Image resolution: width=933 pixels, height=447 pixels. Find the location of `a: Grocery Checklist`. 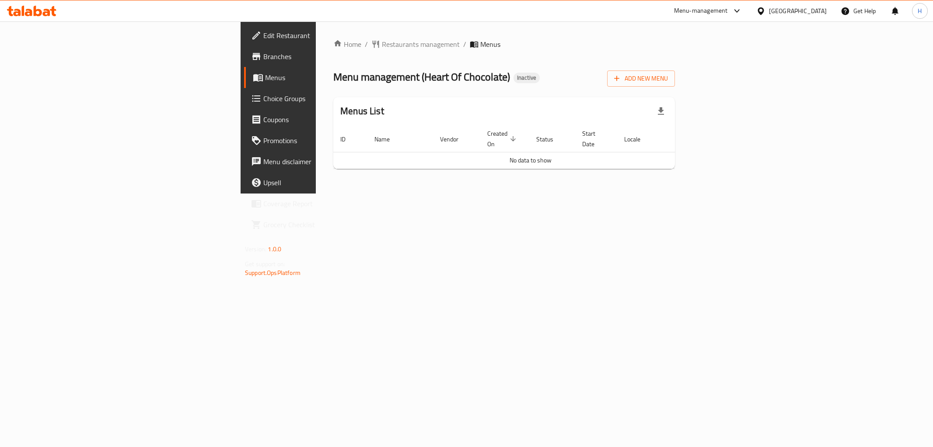

a: Grocery Checklist is located at coordinates (320, 224).